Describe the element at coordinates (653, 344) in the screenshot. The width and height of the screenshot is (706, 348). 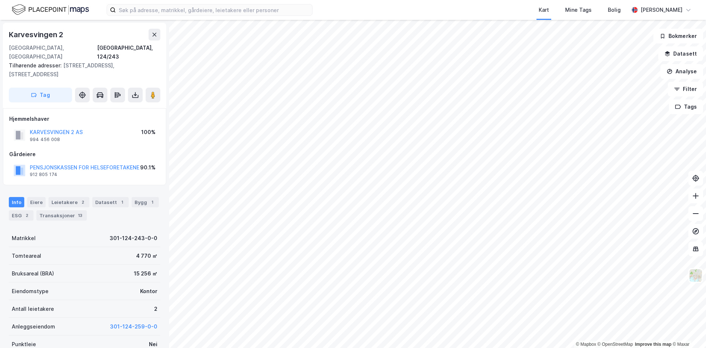
I see `a: Improve this map` at that location.